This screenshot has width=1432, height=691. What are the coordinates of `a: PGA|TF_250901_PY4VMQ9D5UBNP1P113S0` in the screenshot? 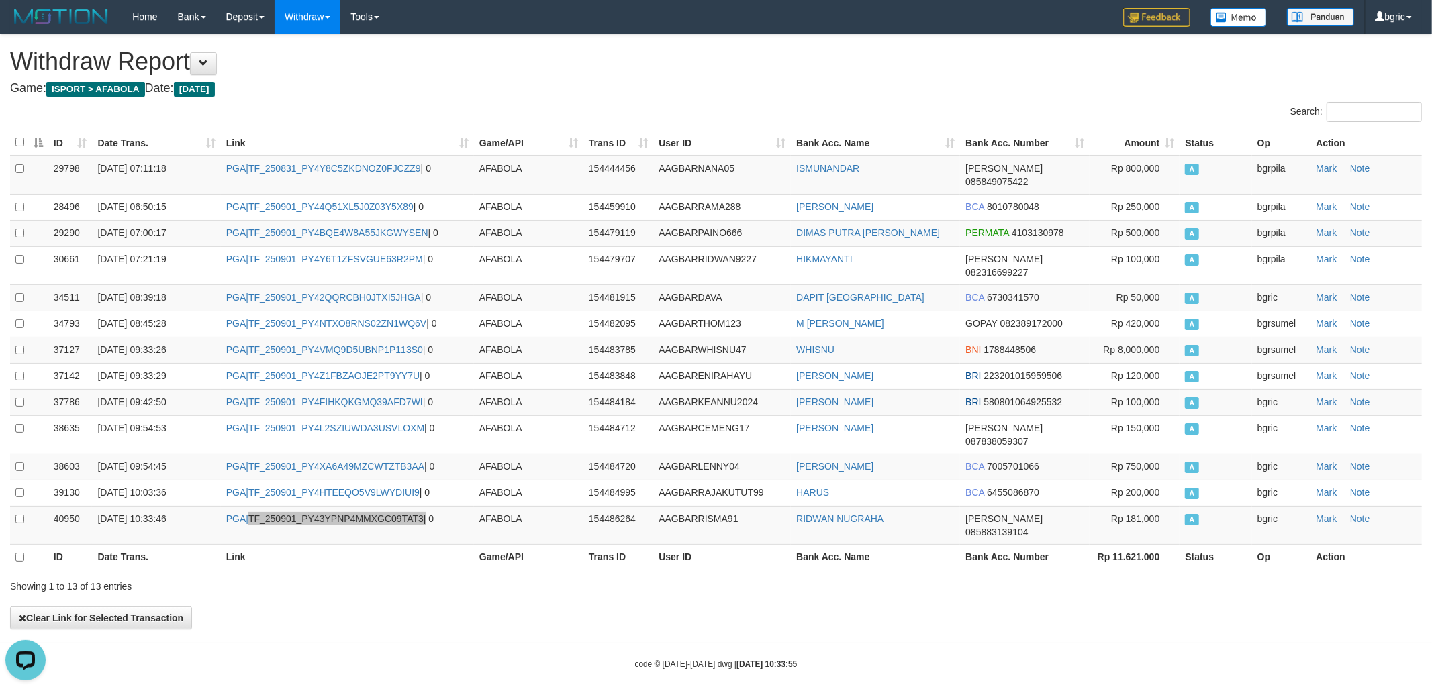 It's located at (324, 350).